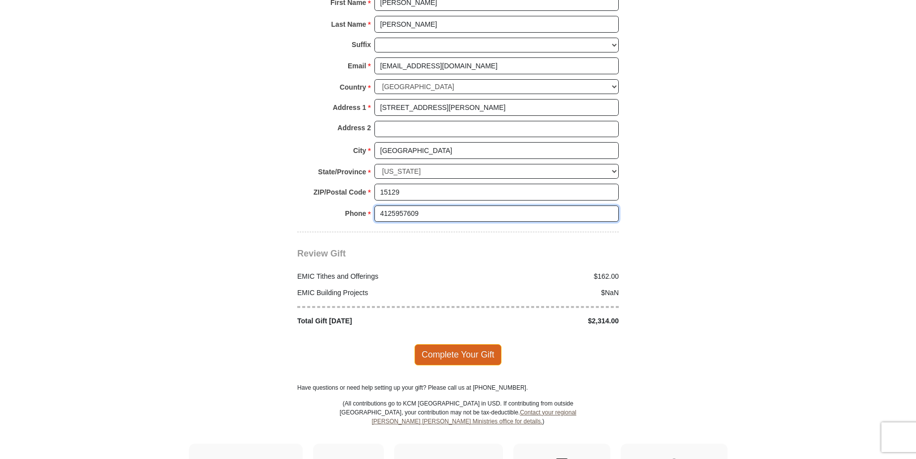  Describe the element at coordinates (322, 253) in the screenshot. I see `span: Review Gift` at that location.